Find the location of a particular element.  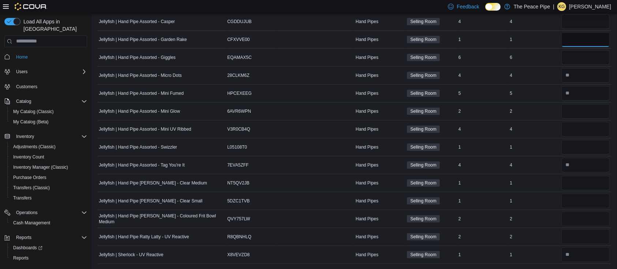

a: Inventory Manager (Classic) is located at coordinates (41, 167).